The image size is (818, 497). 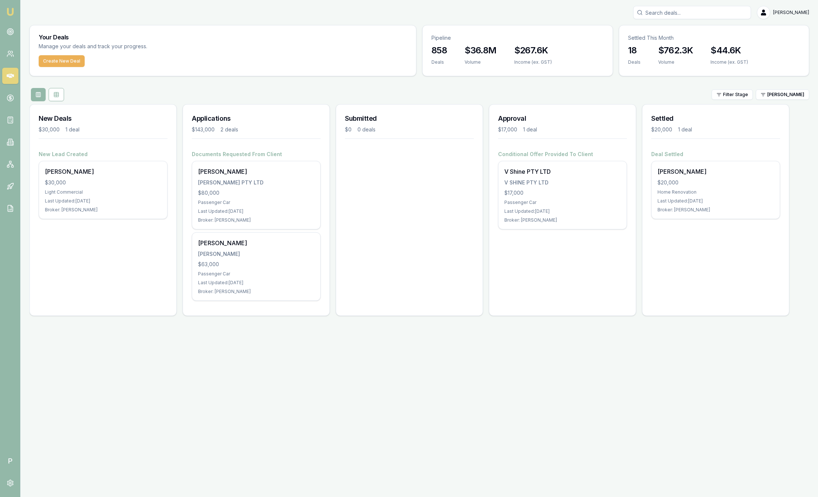 What do you see at coordinates (714, 38) in the screenshot?
I see `p: Settled This Month` at bounding box center [714, 38].